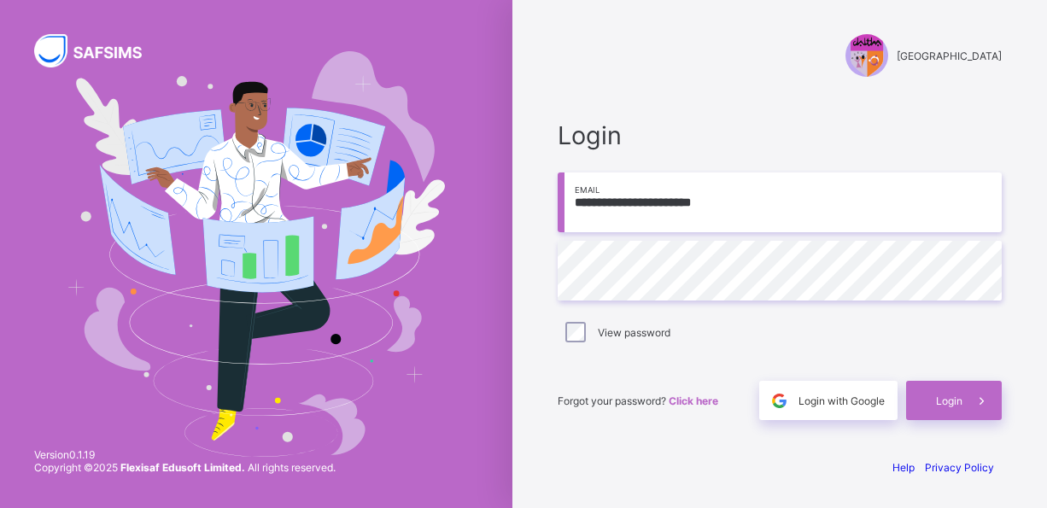  What do you see at coordinates (959, 467) in the screenshot?
I see `a: Privacy Policy` at bounding box center [959, 467].